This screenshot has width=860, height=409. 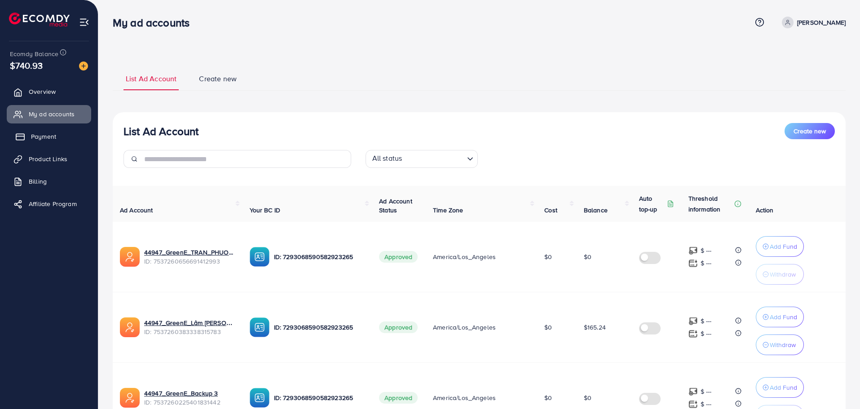 What do you see at coordinates (765, 210) in the screenshot?
I see `span: Action` at bounding box center [765, 210].